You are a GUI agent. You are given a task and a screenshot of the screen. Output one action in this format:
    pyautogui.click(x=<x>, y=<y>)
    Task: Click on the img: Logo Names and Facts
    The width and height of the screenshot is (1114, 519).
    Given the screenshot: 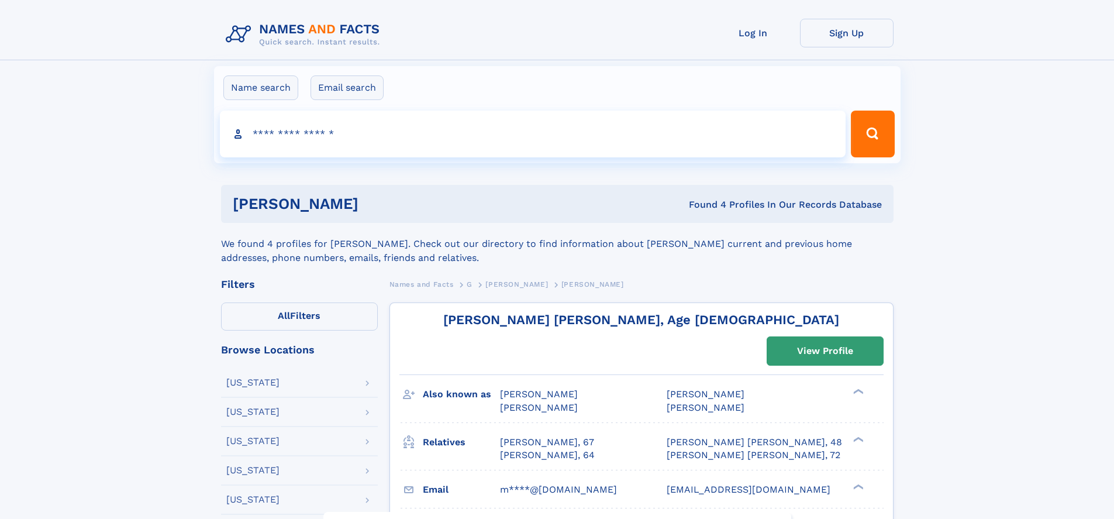 What is the action you would take?
    pyautogui.click(x=305, y=35)
    